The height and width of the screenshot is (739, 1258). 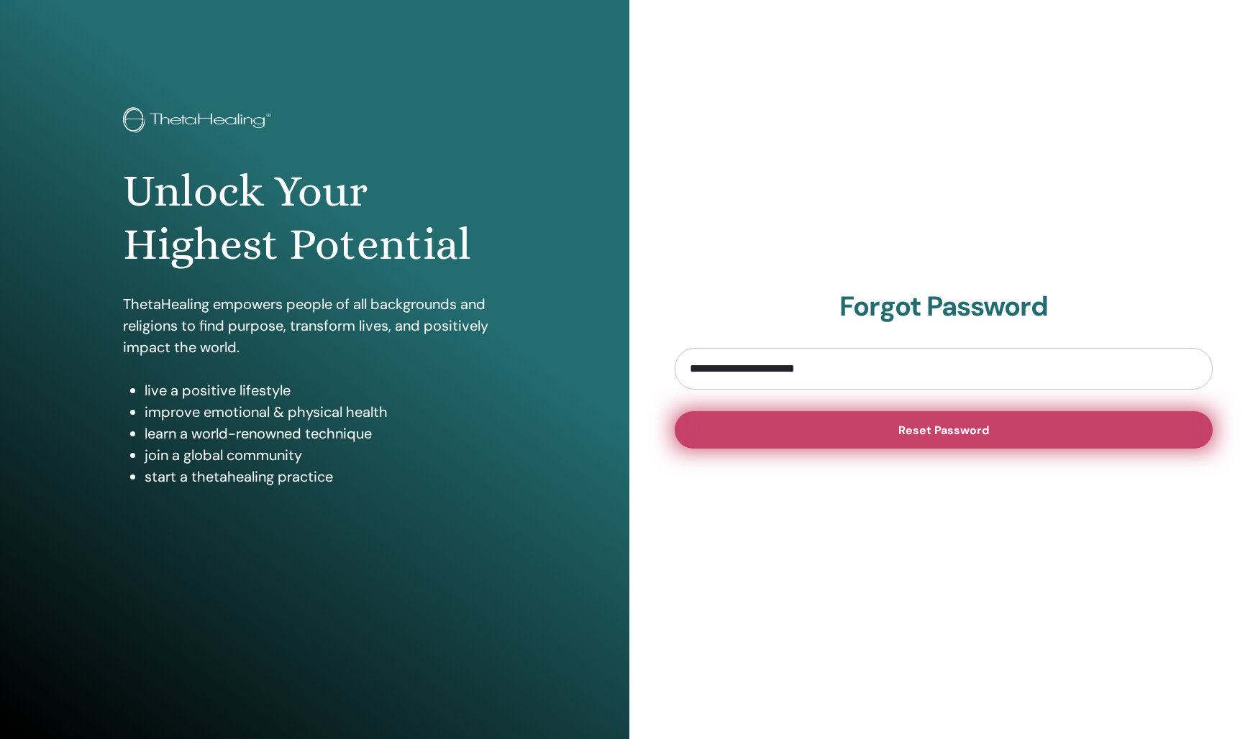 What do you see at coordinates (944, 430) in the screenshot?
I see `span: Reset Password` at bounding box center [944, 430].